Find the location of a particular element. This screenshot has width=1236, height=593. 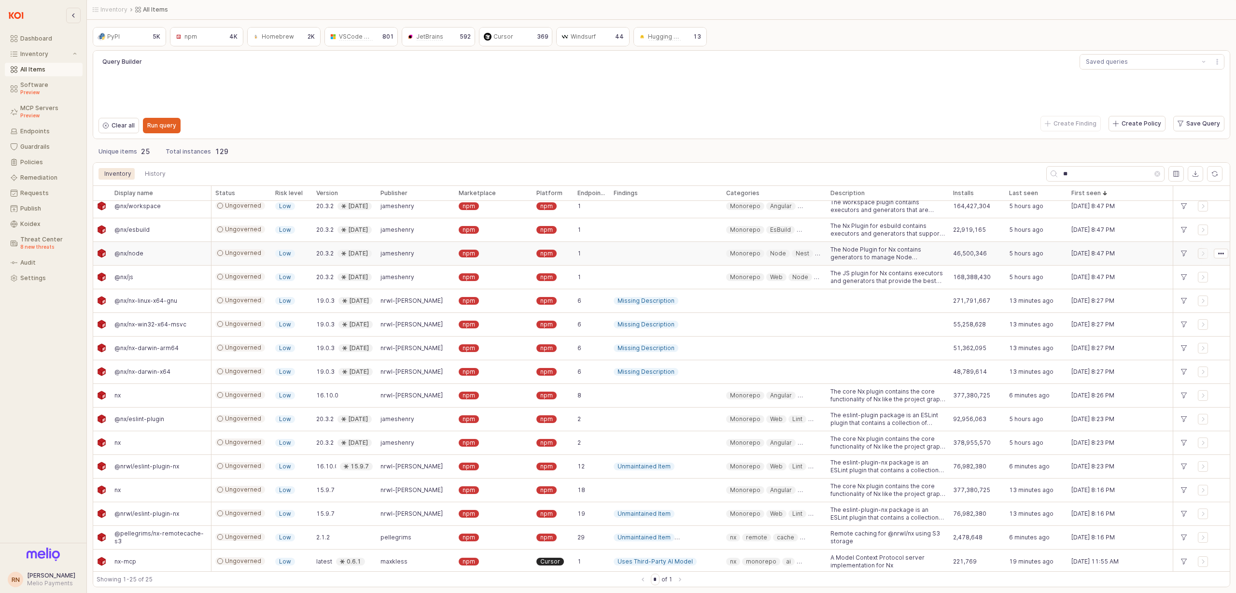

span: The JS plugin for Nx contains executors and generators that provide the best experience for devel... is located at coordinates (888, 277).